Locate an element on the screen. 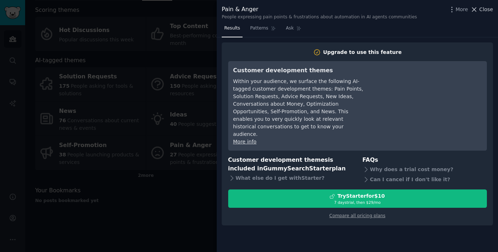  span: Patterns is located at coordinates (259, 28).